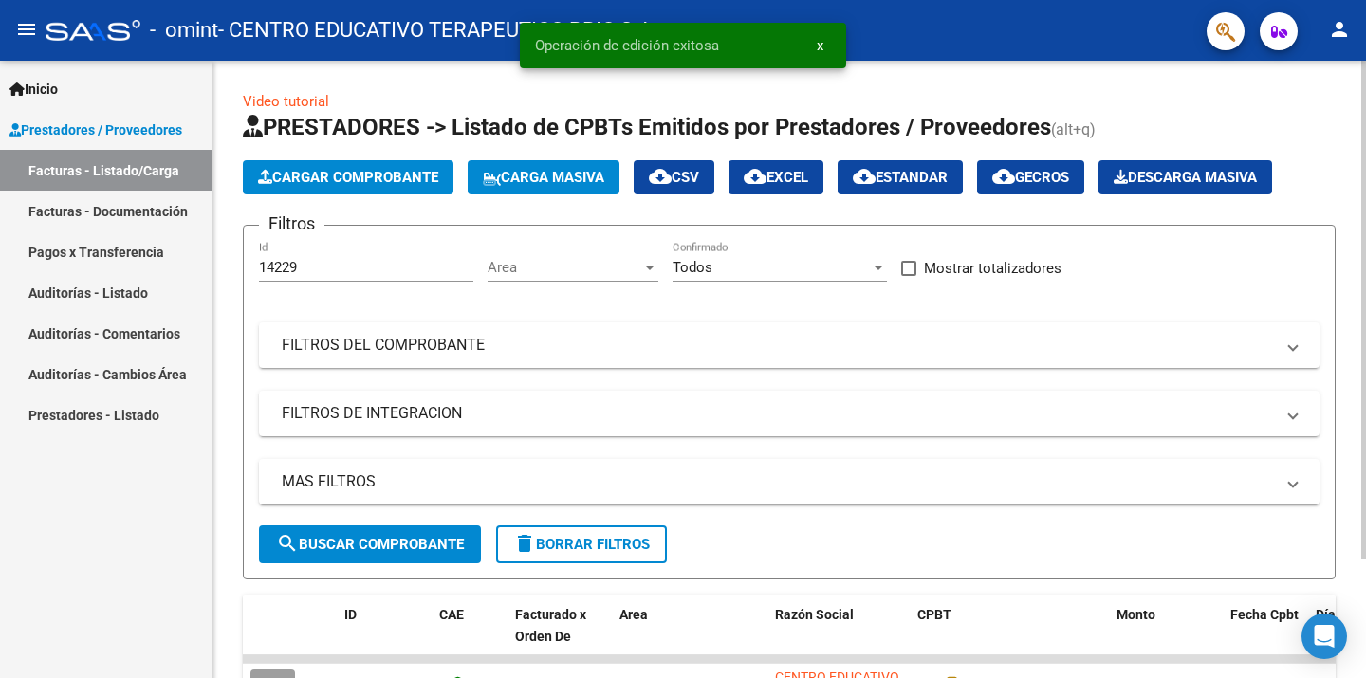  I want to click on span: (alt+q), so click(1073, 129).